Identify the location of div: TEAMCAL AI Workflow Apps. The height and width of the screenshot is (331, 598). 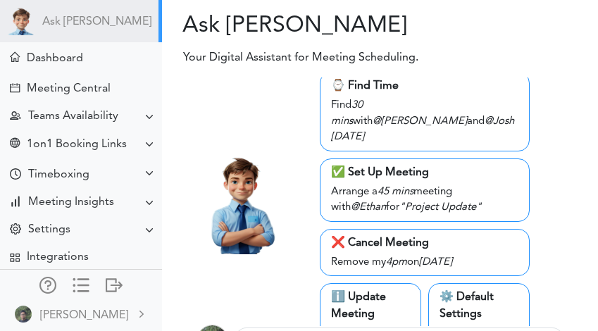
(15, 258).